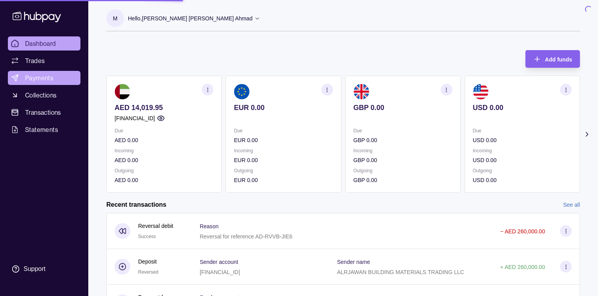 This screenshot has height=296, width=598. Describe the element at coordinates (39, 78) in the screenshot. I see `span: Payments` at that location.